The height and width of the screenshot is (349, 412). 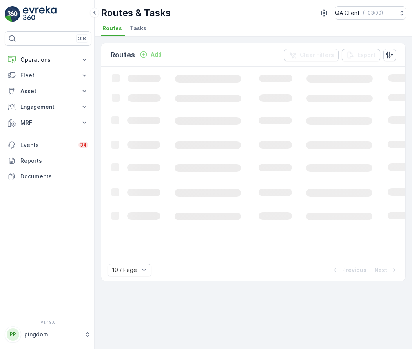 What do you see at coordinates (48, 60) in the screenshot?
I see `p: Operations` at bounding box center [48, 60].